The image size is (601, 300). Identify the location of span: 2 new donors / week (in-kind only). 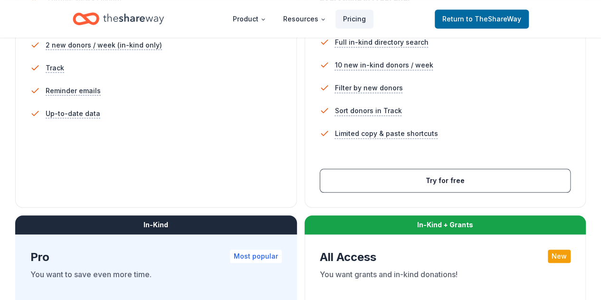
(104, 45).